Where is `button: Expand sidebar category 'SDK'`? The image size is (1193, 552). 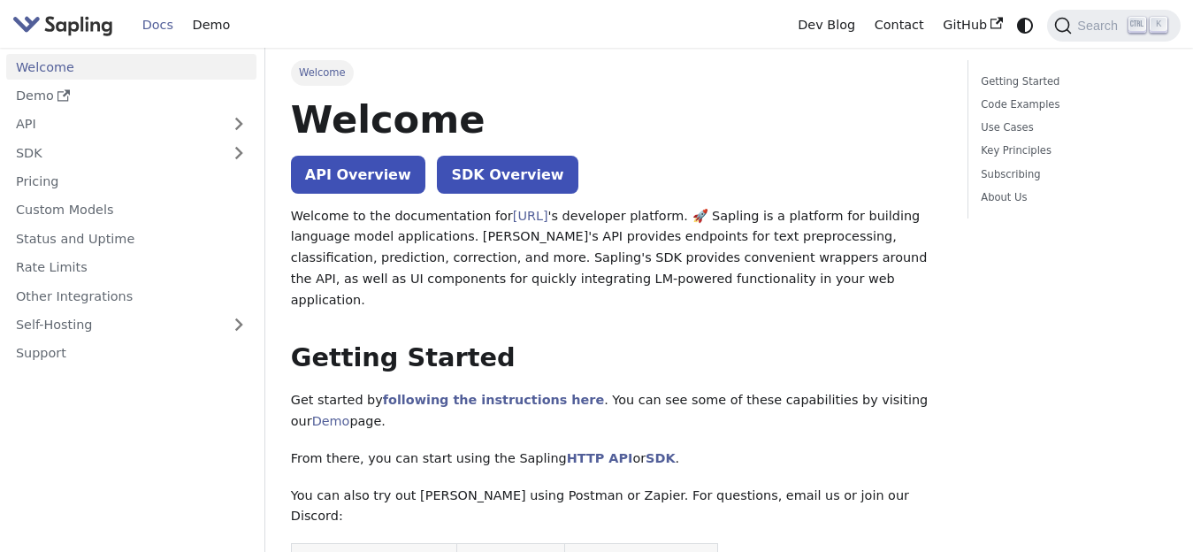
button: Expand sidebar category 'SDK' is located at coordinates (239, 152).